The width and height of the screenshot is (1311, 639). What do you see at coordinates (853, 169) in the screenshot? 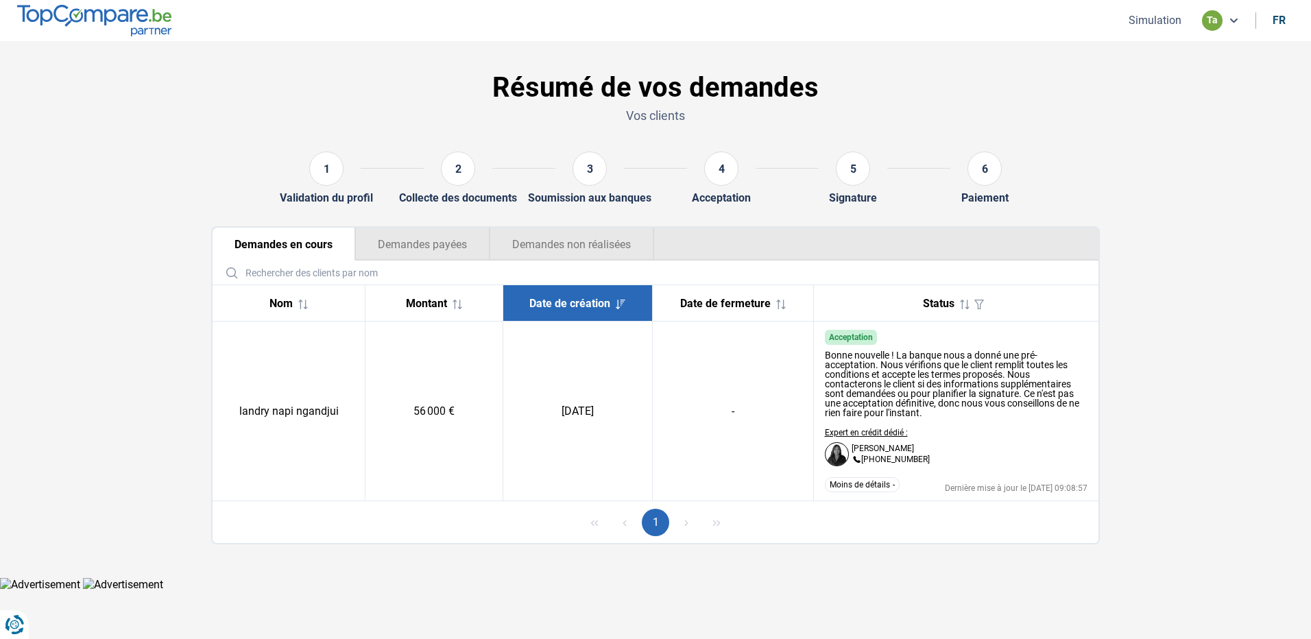
I see `div: 5` at bounding box center [853, 169].